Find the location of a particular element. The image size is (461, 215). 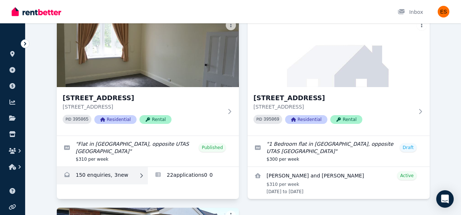

img: Unit 2/55 Invermay Rd, Invermay is located at coordinates (148, 52).